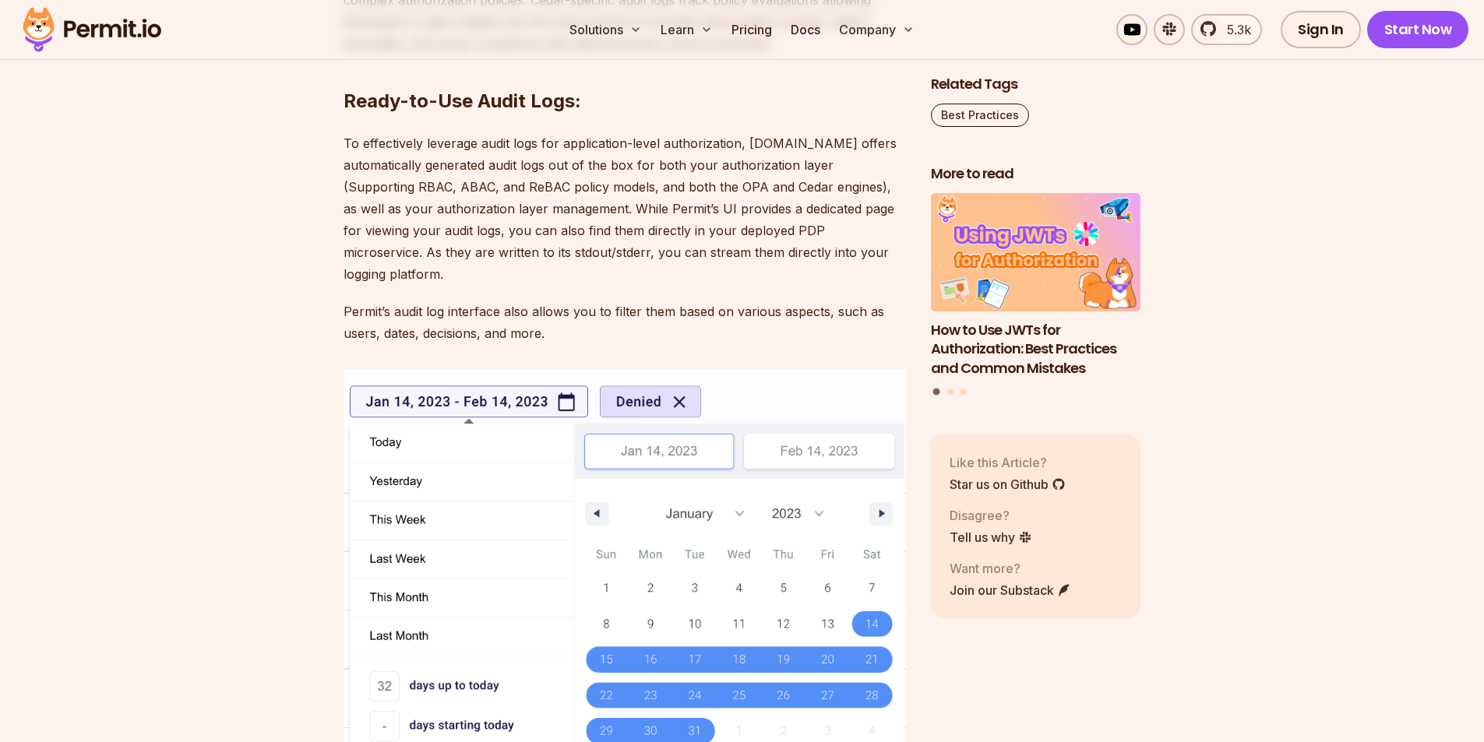  What do you see at coordinates (991, 515) in the screenshot?
I see `p: Disagree?` at bounding box center [991, 515].